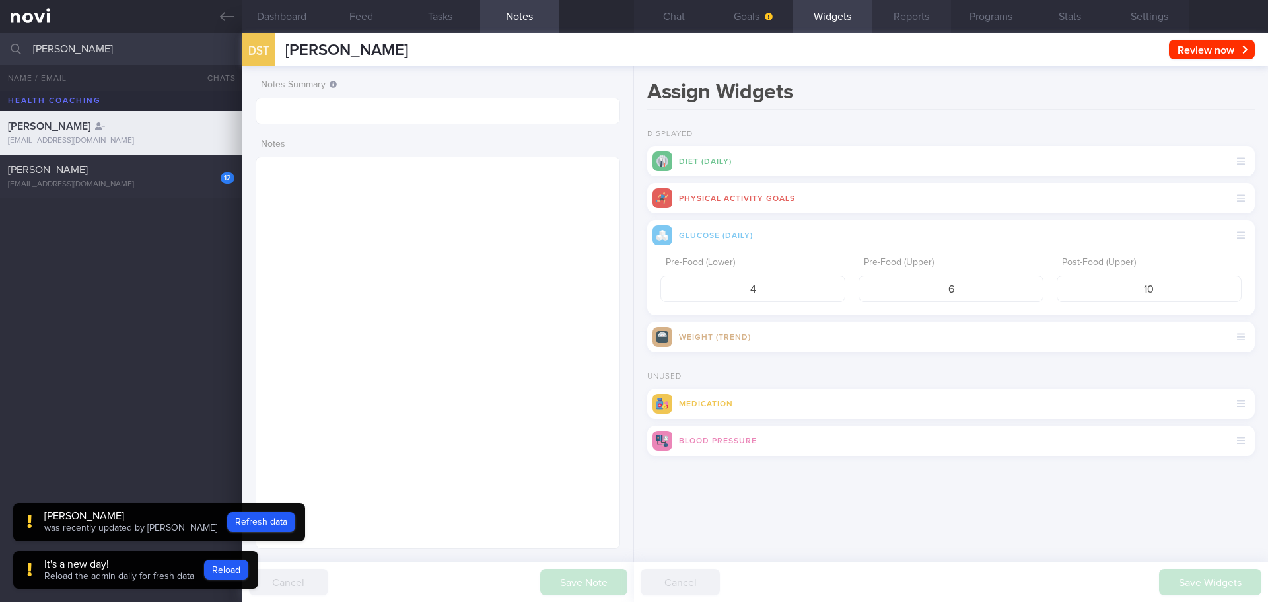  Describe the element at coordinates (226, 569) in the screenshot. I see `button: Reload` at that location.